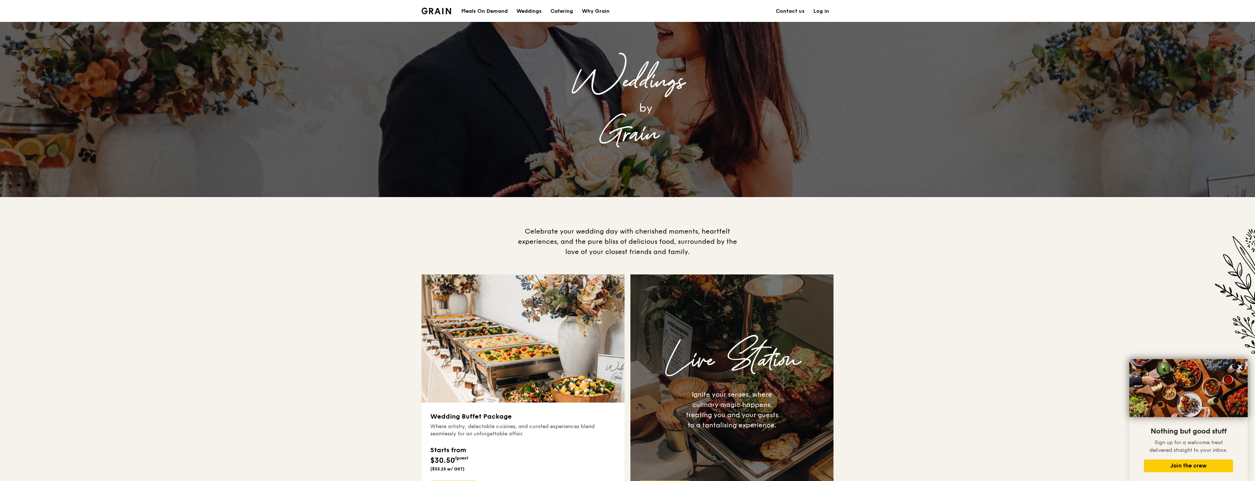 The image size is (1255, 481). What do you see at coordinates (732, 361) in the screenshot?
I see `h3: Live Station` at bounding box center [732, 361].